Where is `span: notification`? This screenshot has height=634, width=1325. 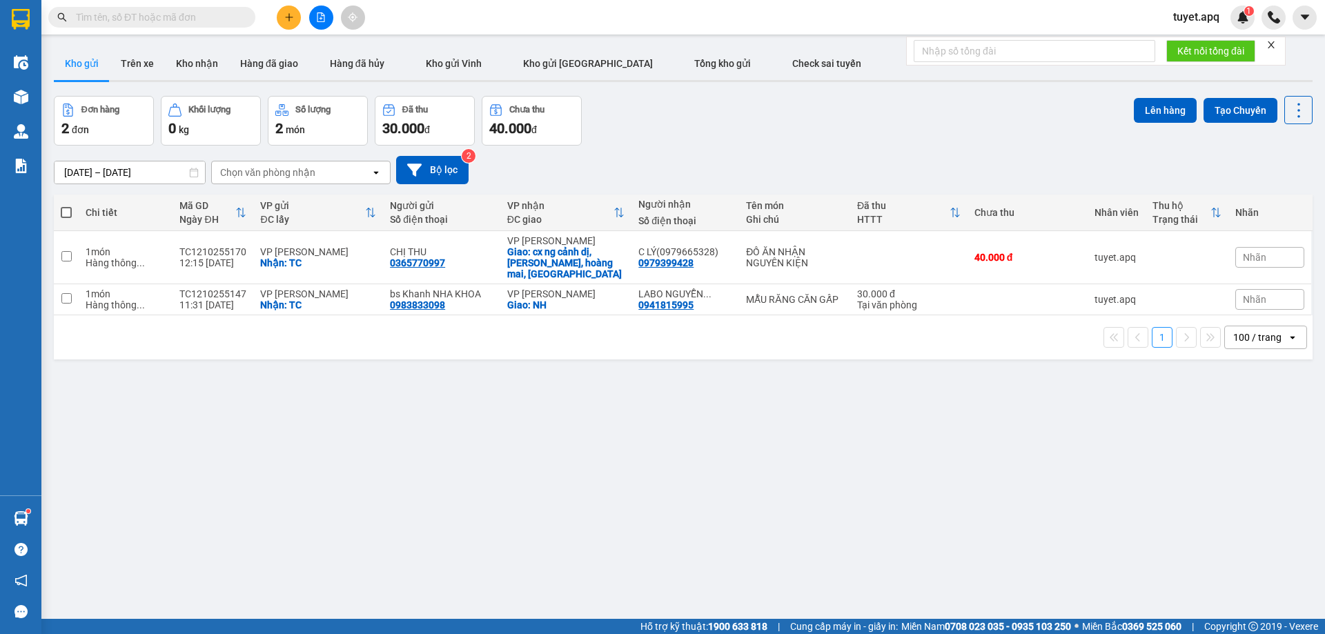
span: notification is located at coordinates (21, 580).